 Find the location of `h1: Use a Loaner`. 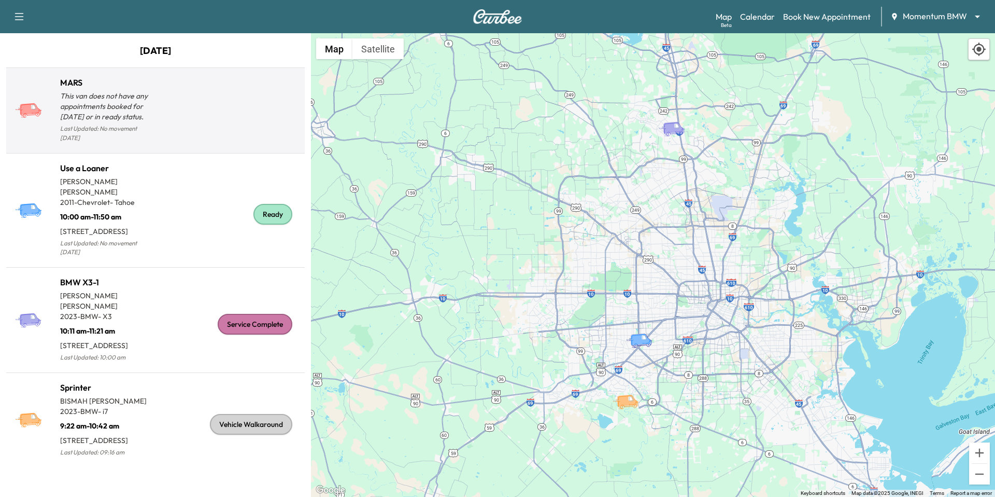

h1: Use a Loaner is located at coordinates (108, 168).